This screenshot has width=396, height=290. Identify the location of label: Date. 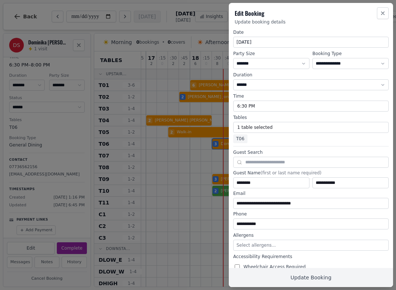
(311, 32).